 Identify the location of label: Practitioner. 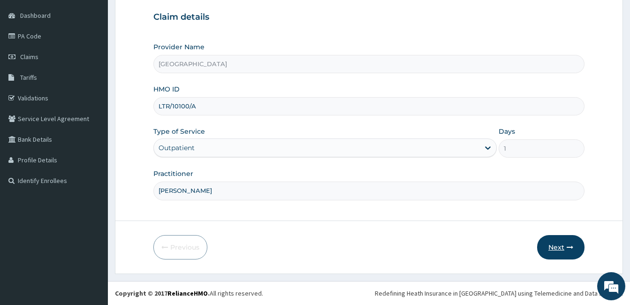
(173, 173).